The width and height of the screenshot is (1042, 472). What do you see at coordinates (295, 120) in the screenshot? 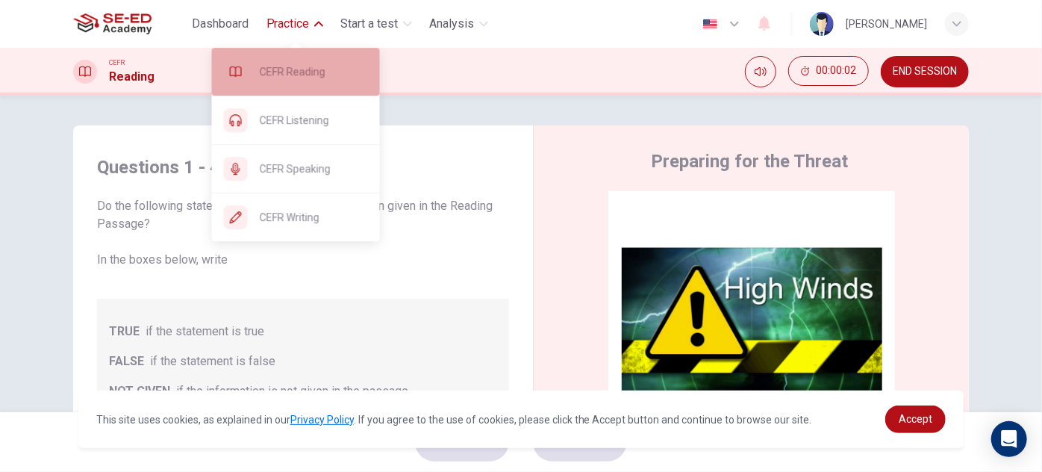
I see `div: CEFR Listening` at bounding box center [295, 120].